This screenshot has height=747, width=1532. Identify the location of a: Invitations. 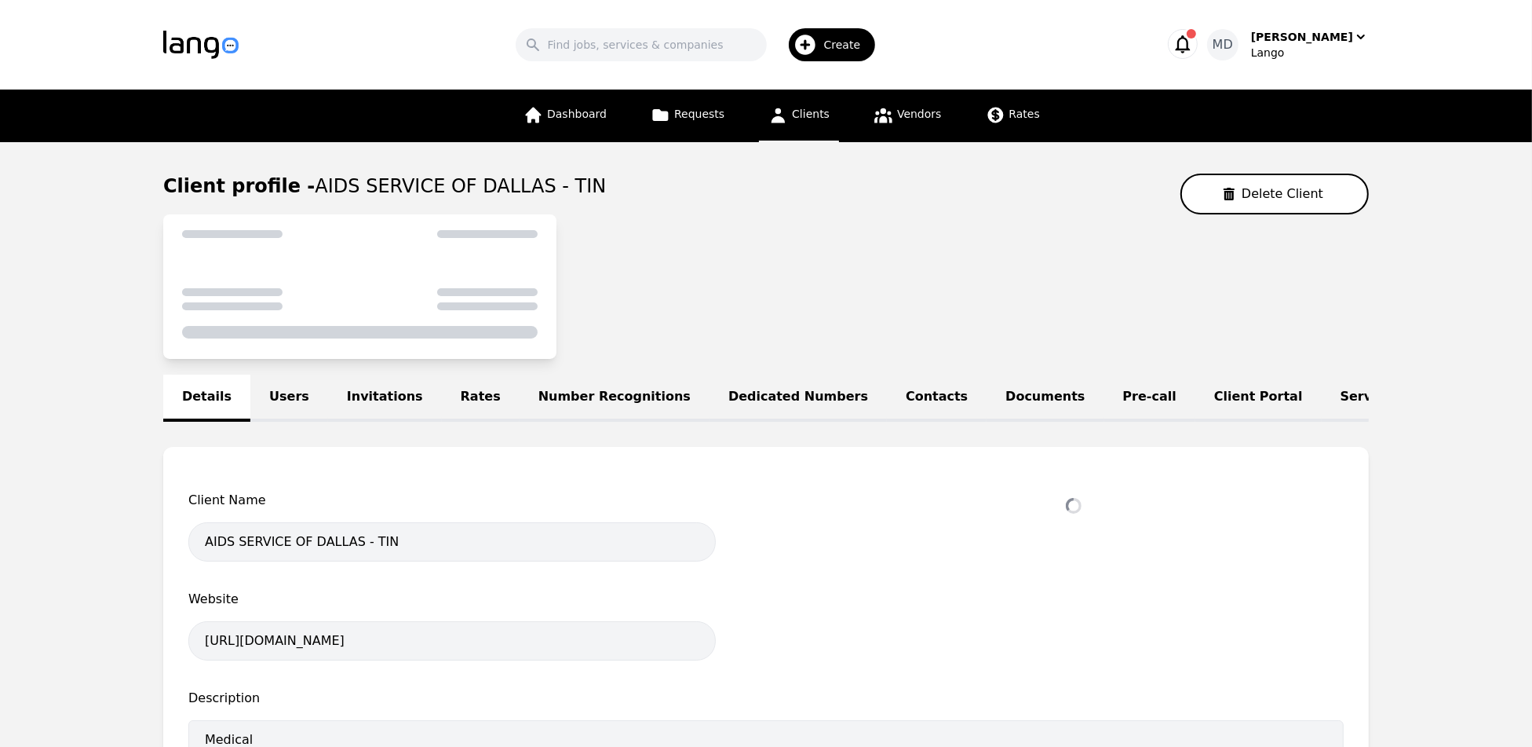
(385, 398).